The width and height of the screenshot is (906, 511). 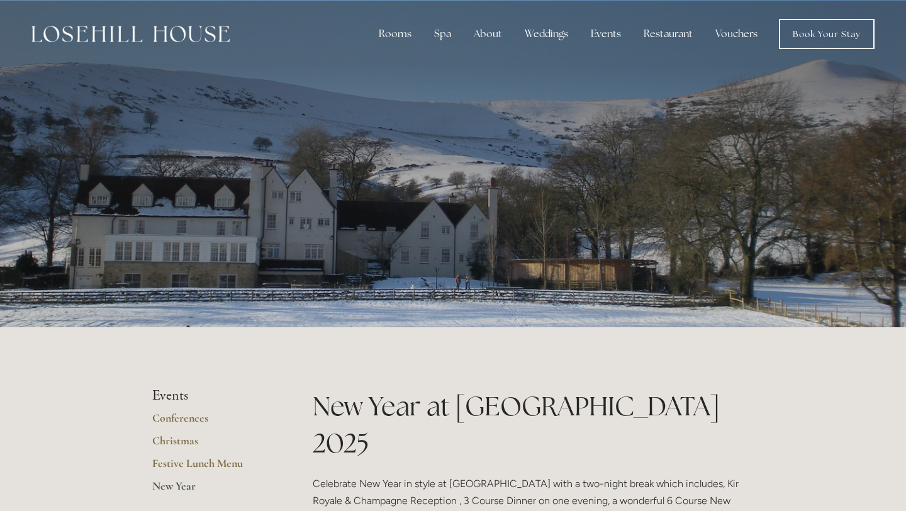 I want to click on a: New Year, so click(x=212, y=490).